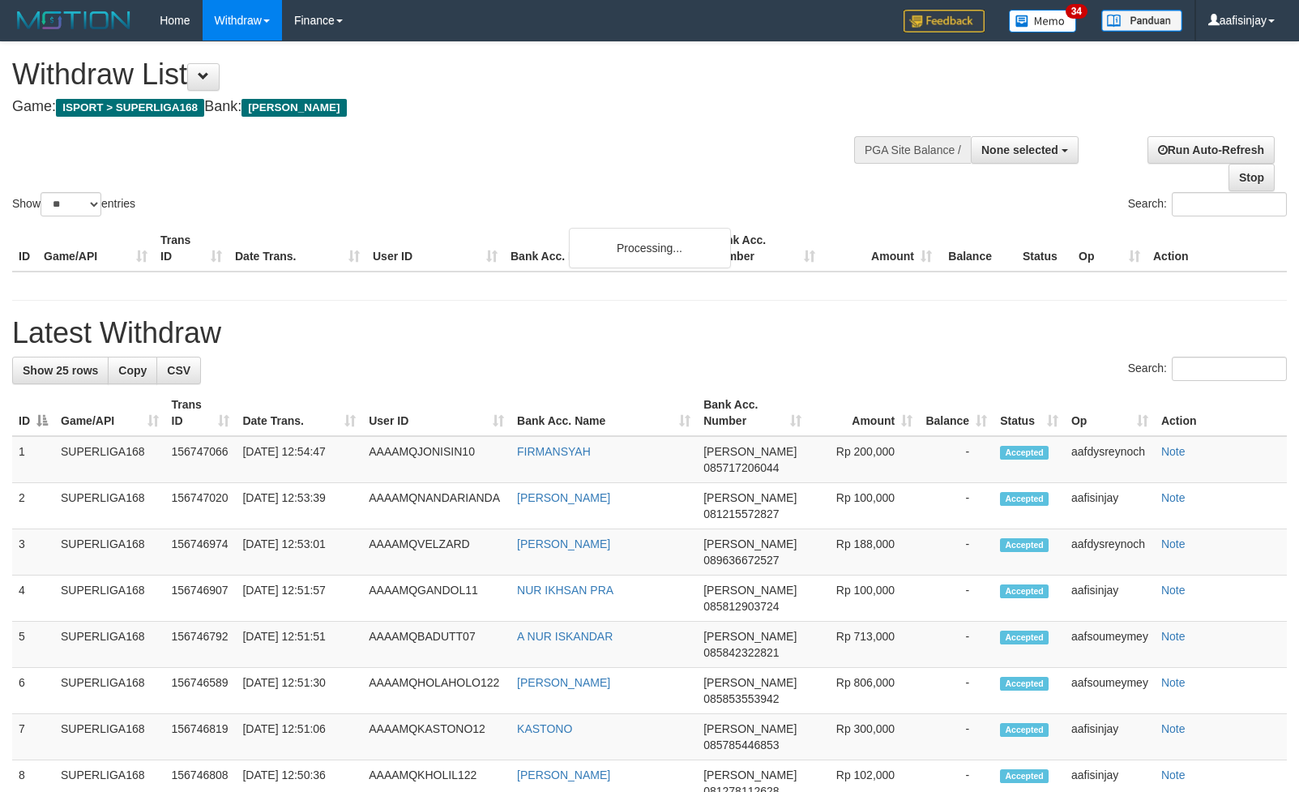 The image size is (1299, 792). What do you see at coordinates (741, 745) in the screenshot?
I see `span: Copy 085785446853 to clipboard` at bounding box center [741, 745].